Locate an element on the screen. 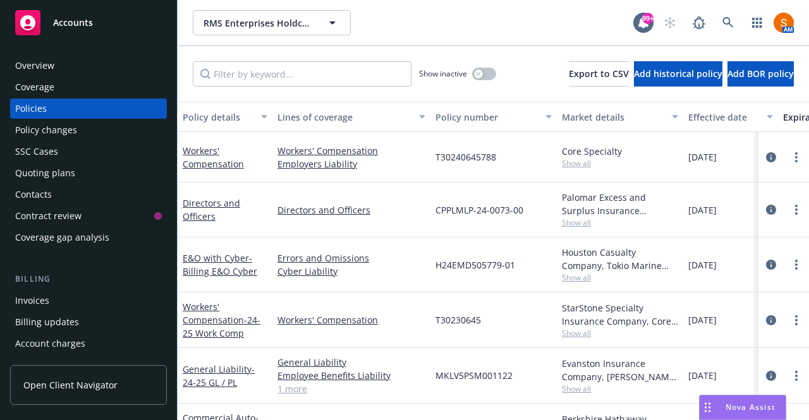 Image resolution: width=809 pixels, height=420 pixels. a: Account charges is located at coordinates (88, 344).